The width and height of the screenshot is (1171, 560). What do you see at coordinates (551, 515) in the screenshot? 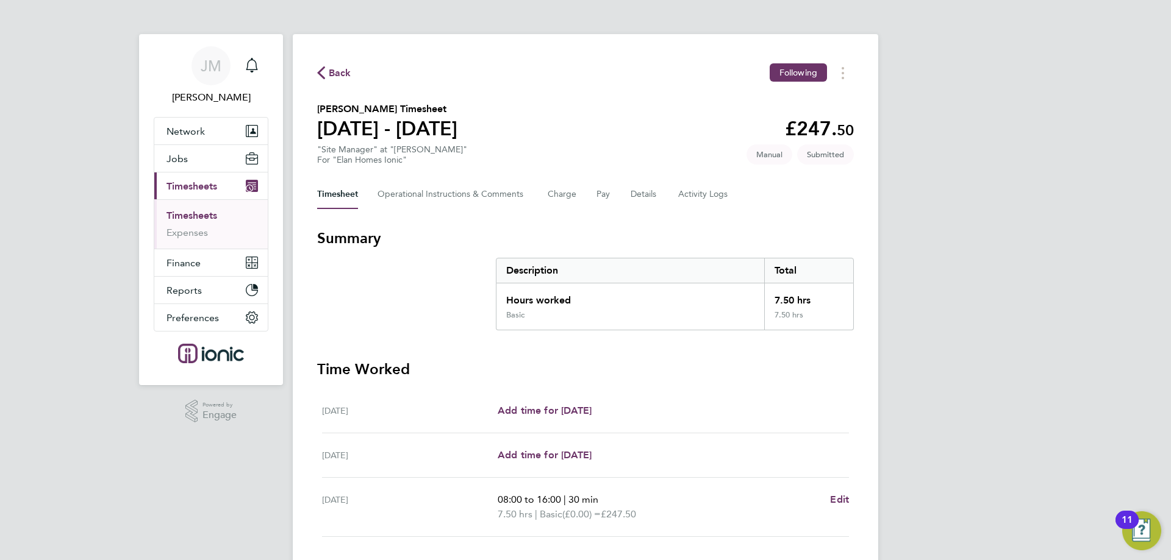
I see `span: Basic` at bounding box center [551, 515].